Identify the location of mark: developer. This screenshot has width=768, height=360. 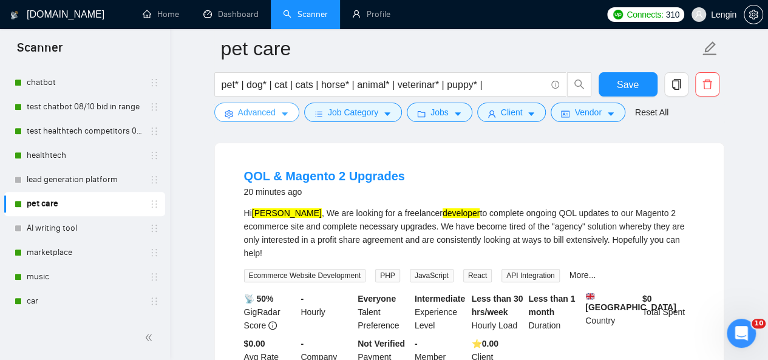
(462, 213).